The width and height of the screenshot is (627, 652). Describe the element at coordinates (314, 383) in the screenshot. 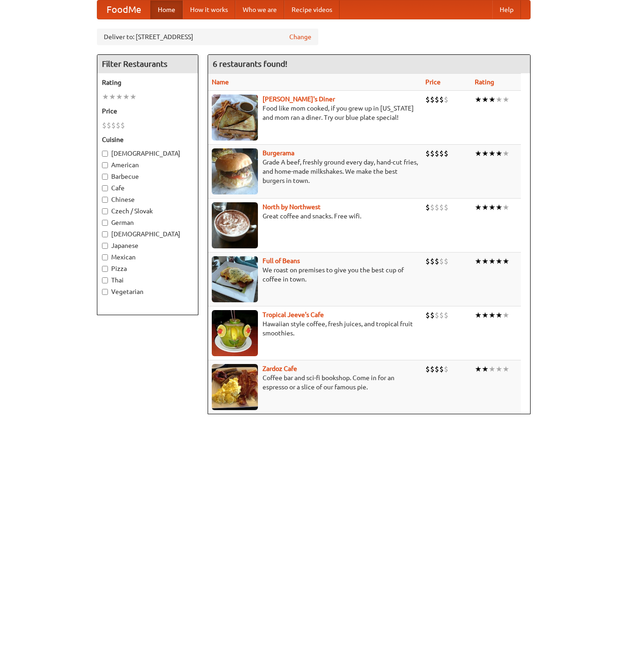

I see `p: Coffee bar and sci-fi bookshop. Come in for an espresso or a slice of our famous pie.` at that location.